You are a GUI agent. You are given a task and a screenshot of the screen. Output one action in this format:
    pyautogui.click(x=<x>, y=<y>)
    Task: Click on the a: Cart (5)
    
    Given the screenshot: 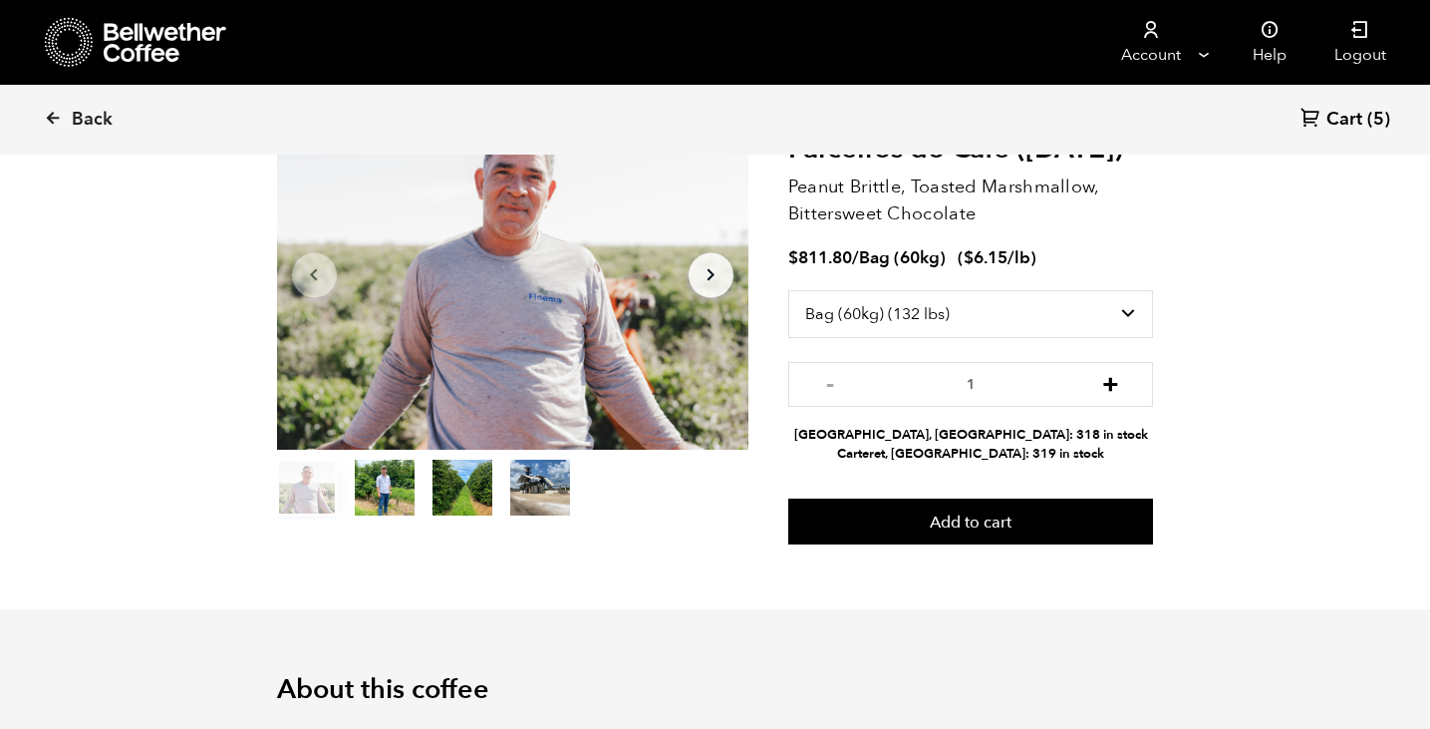 What is the action you would take?
    pyautogui.click(x=1346, y=120)
    